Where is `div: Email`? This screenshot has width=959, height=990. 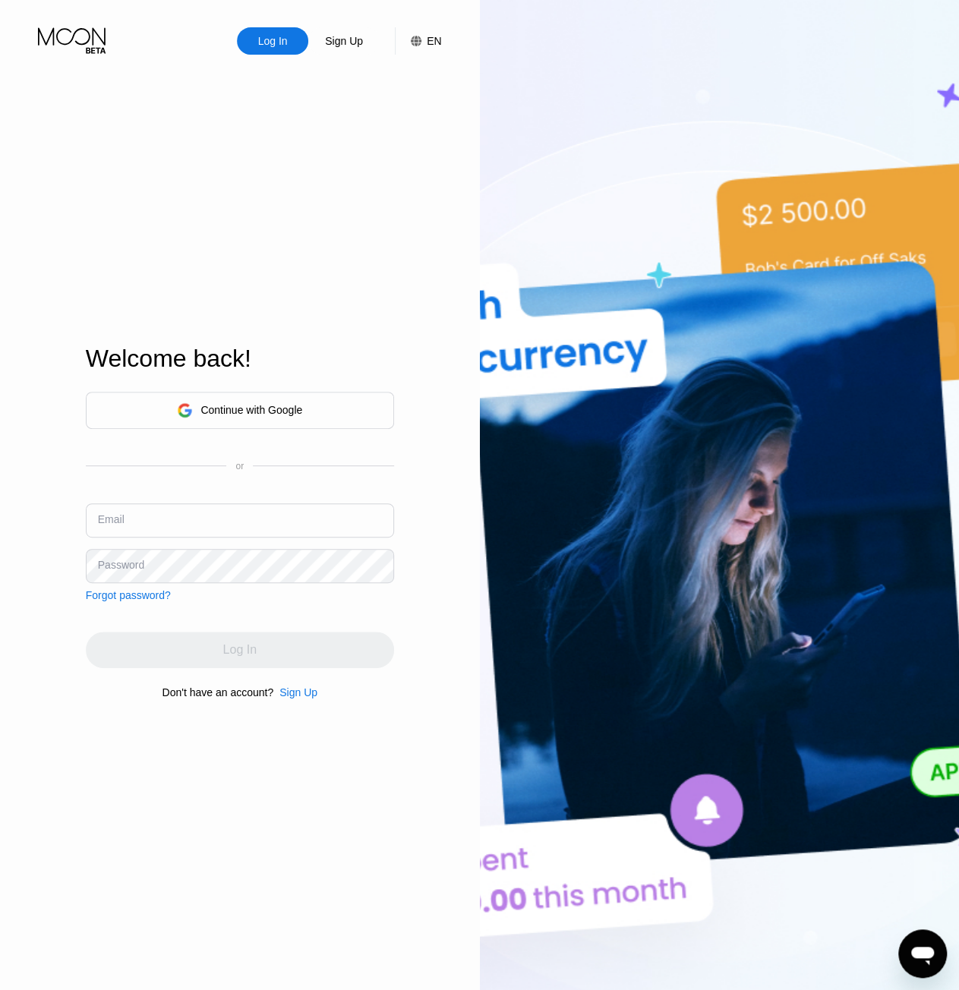 div: Email is located at coordinates (111, 519).